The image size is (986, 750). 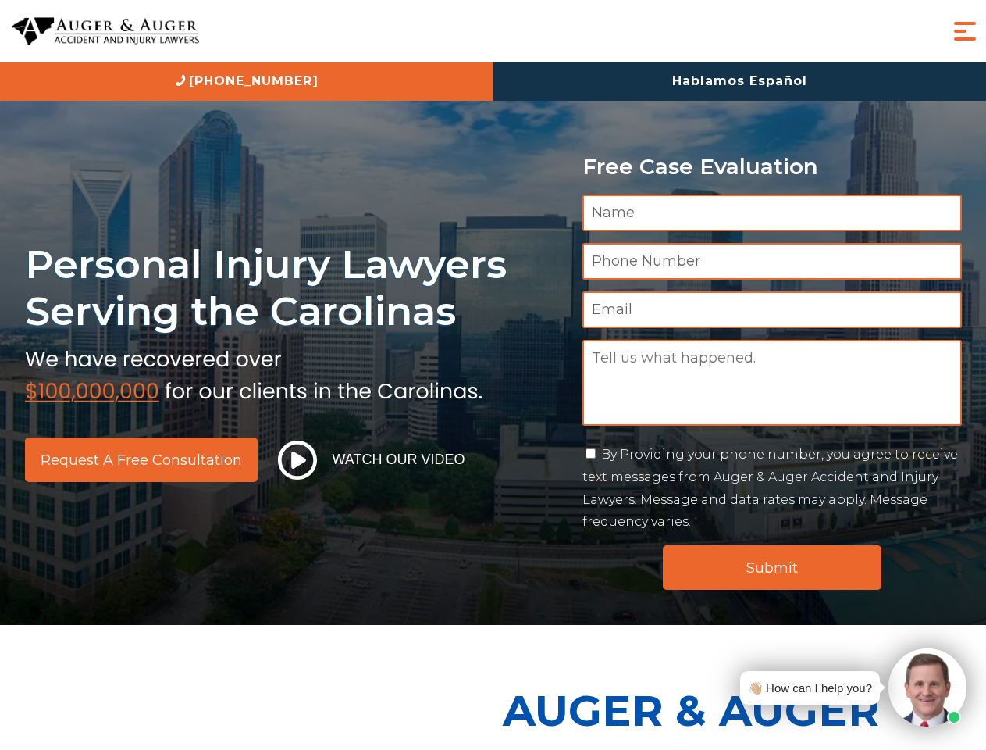 I want to click on a: Request a Free Consultation, so click(x=141, y=459).